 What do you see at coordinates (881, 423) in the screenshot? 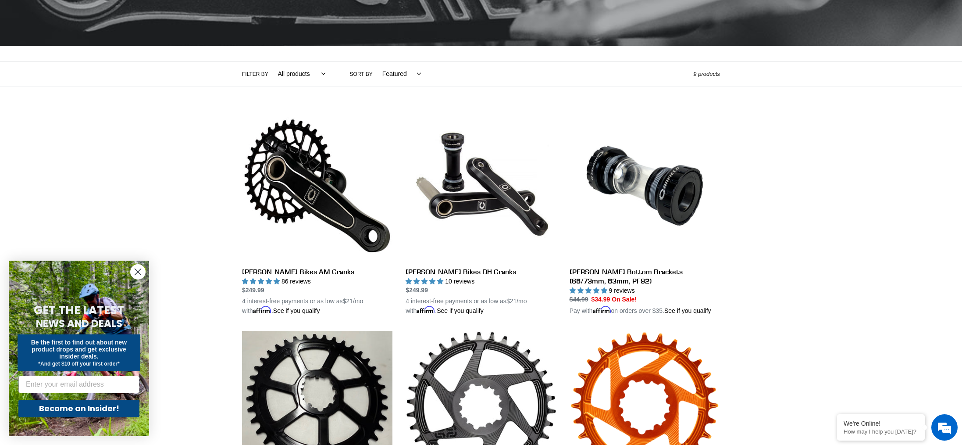
I see `div: We're Online!` at bounding box center [881, 423].